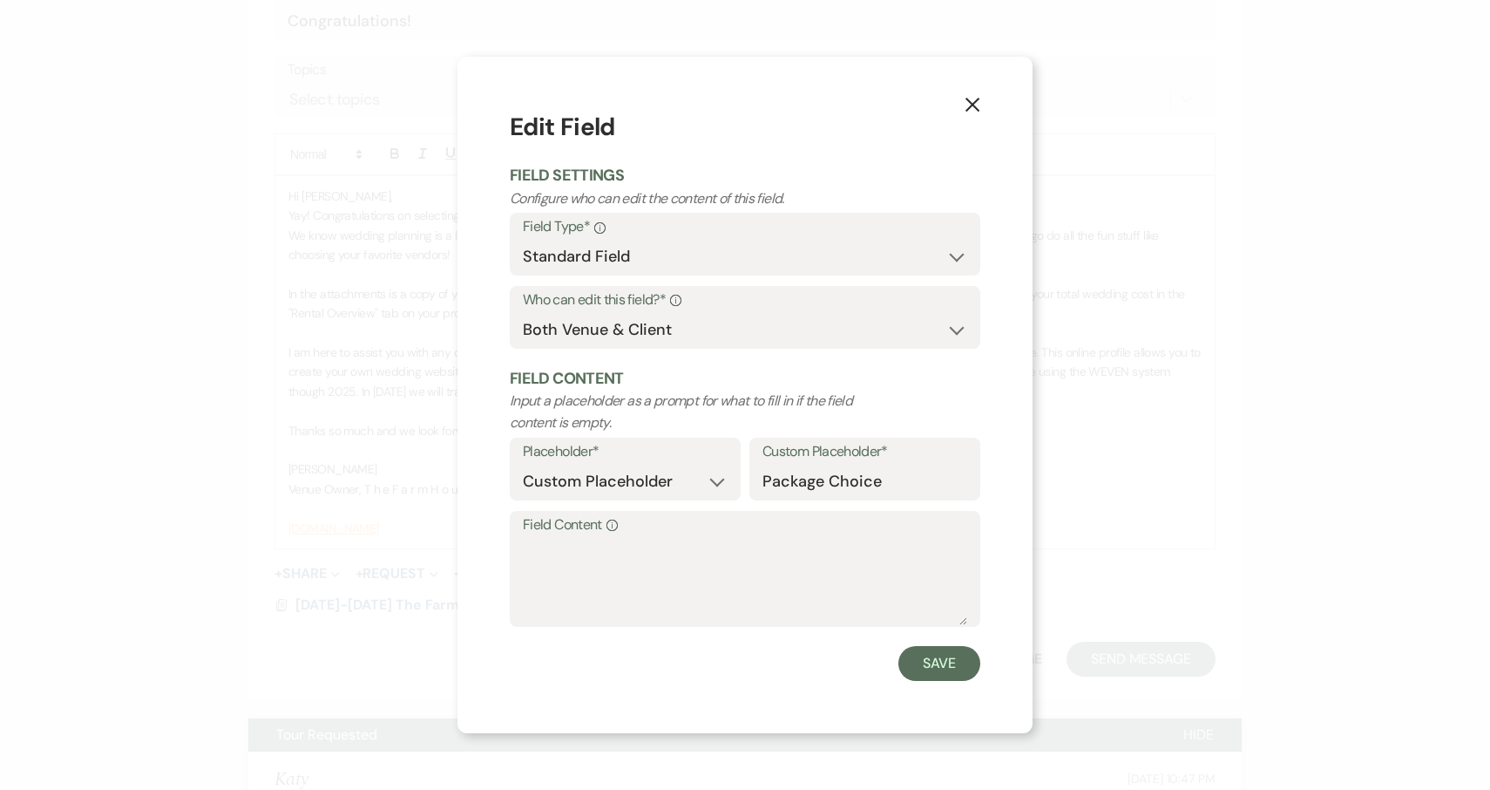 This screenshot has width=1490, height=790. What do you see at coordinates (745, 227) in the screenshot?
I see `label: Field Type*` at bounding box center [745, 227].